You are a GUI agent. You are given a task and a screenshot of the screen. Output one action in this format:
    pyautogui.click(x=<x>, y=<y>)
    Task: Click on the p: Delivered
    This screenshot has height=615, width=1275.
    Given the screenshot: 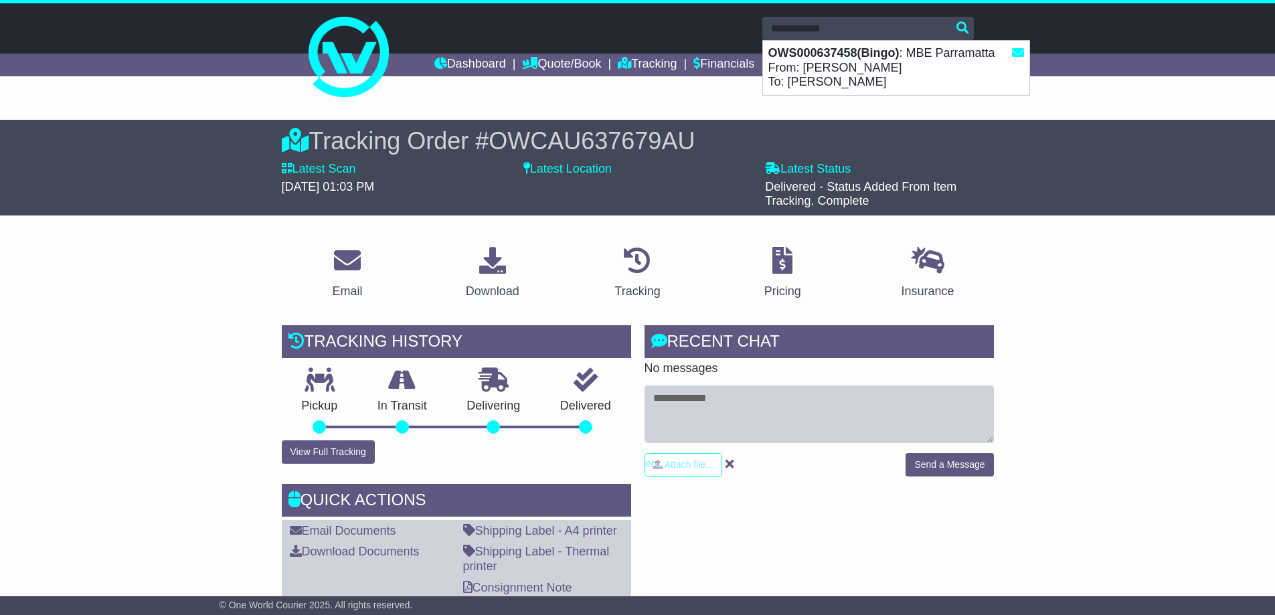 What is the action you would take?
    pyautogui.click(x=586, y=406)
    